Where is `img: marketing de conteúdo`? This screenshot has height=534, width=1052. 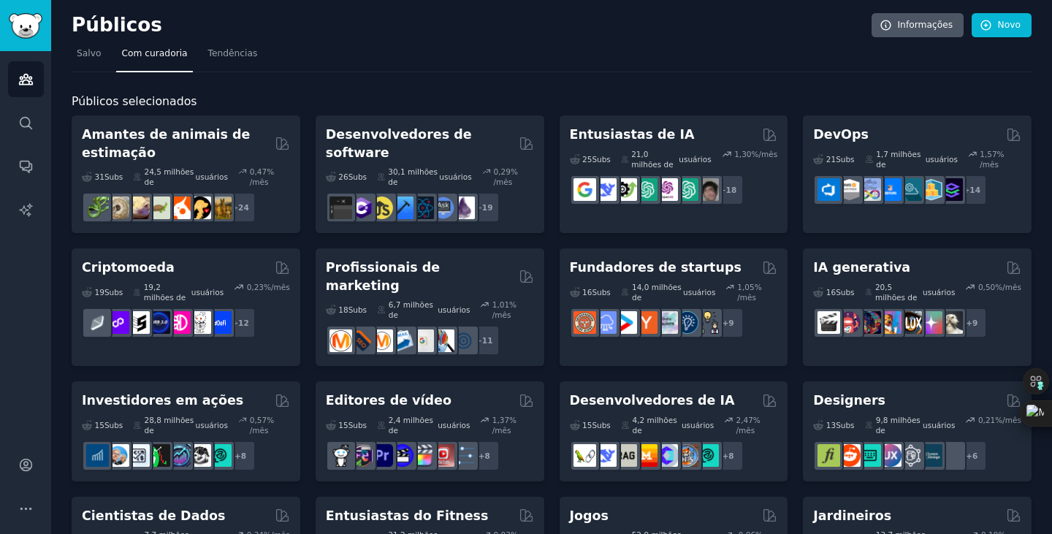
img: marketing de conteúdo is located at coordinates (340, 340).